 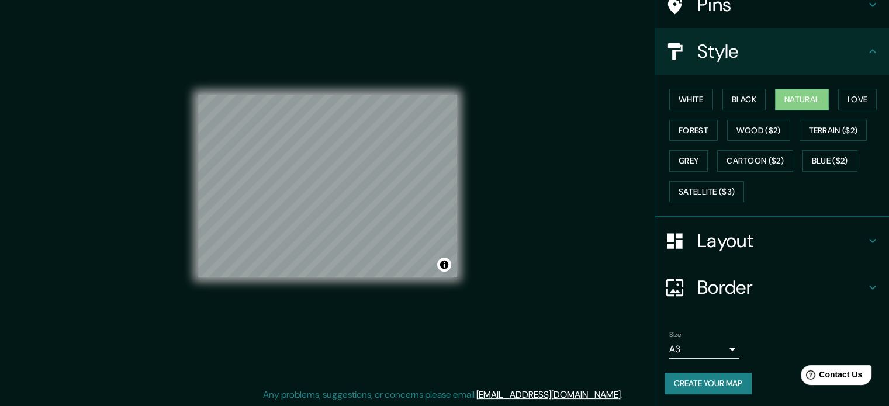 I want to click on div: Border, so click(x=772, y=288).